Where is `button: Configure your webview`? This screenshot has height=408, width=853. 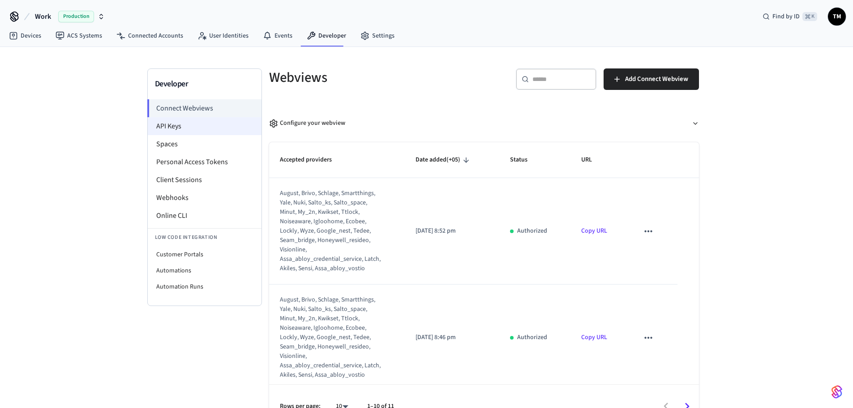
button: Configure your webview is located at coordinates (484, 123).